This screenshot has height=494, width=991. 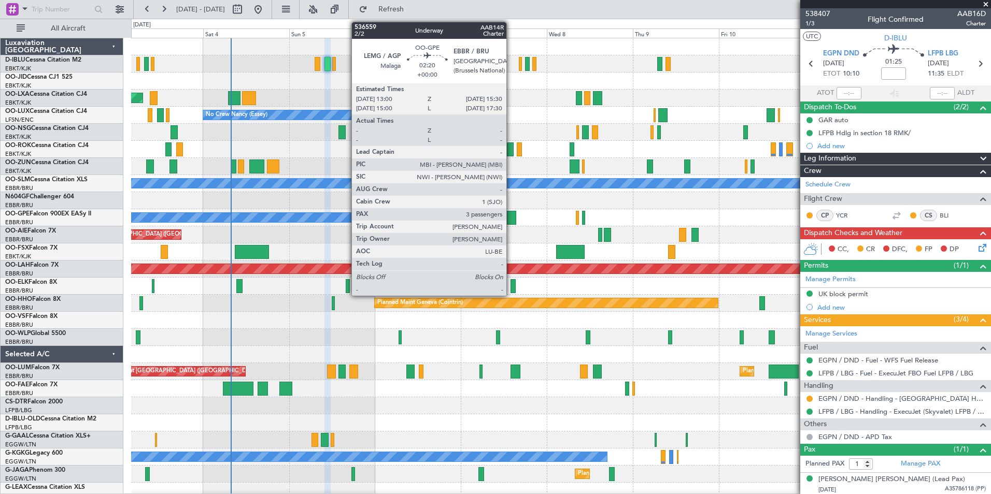 I want to click on span: Dispatch To-Dos, so click(x=830, y=107).